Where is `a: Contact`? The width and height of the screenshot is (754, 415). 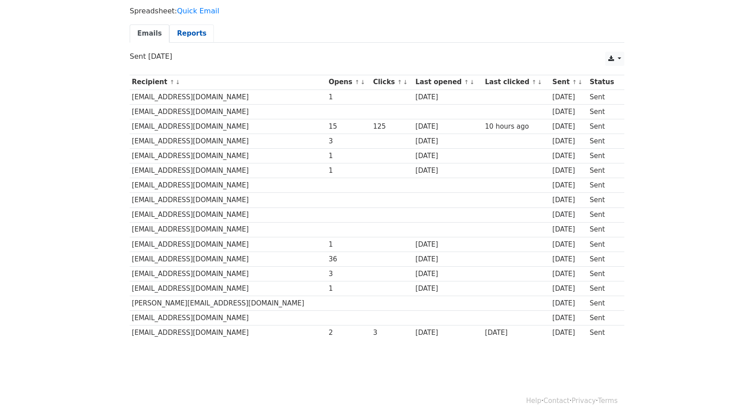 a: Contact is located at coordinates (557, 401).